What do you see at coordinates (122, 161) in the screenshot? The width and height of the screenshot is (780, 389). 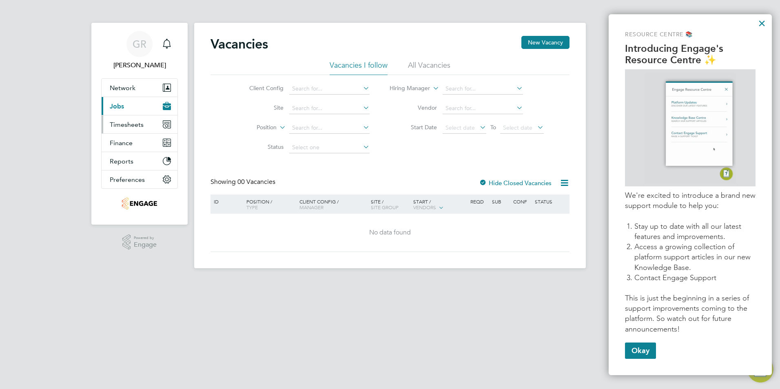 I see `span: Reports` at bounding box center [122, 161].